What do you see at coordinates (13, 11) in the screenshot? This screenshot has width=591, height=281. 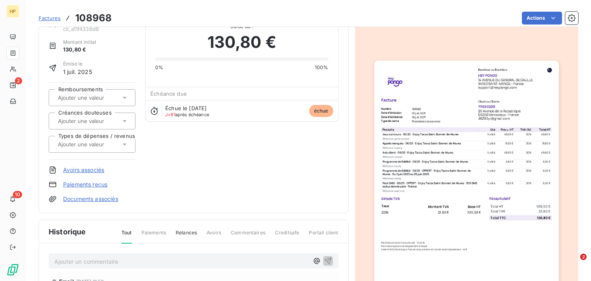 I see `div: HP` at bounding box center [13, 11].